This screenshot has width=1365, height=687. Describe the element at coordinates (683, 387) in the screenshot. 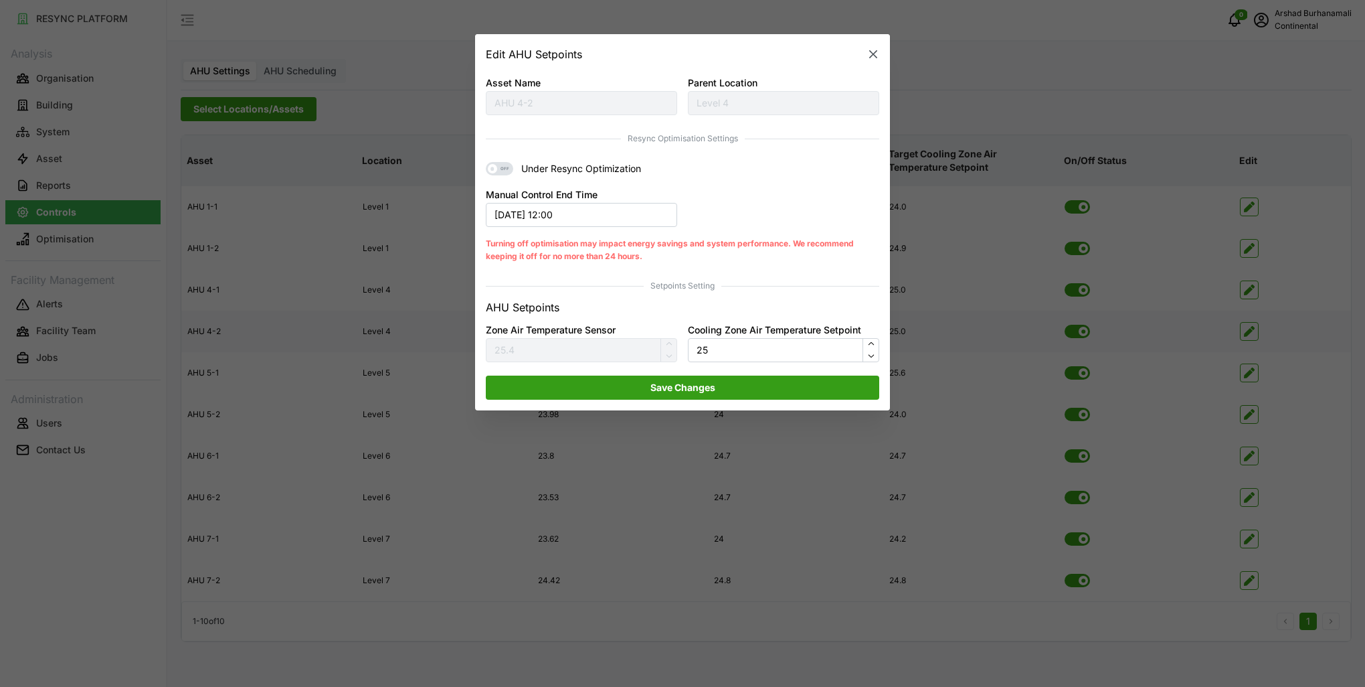

I see `button: Save Changes` at that location.